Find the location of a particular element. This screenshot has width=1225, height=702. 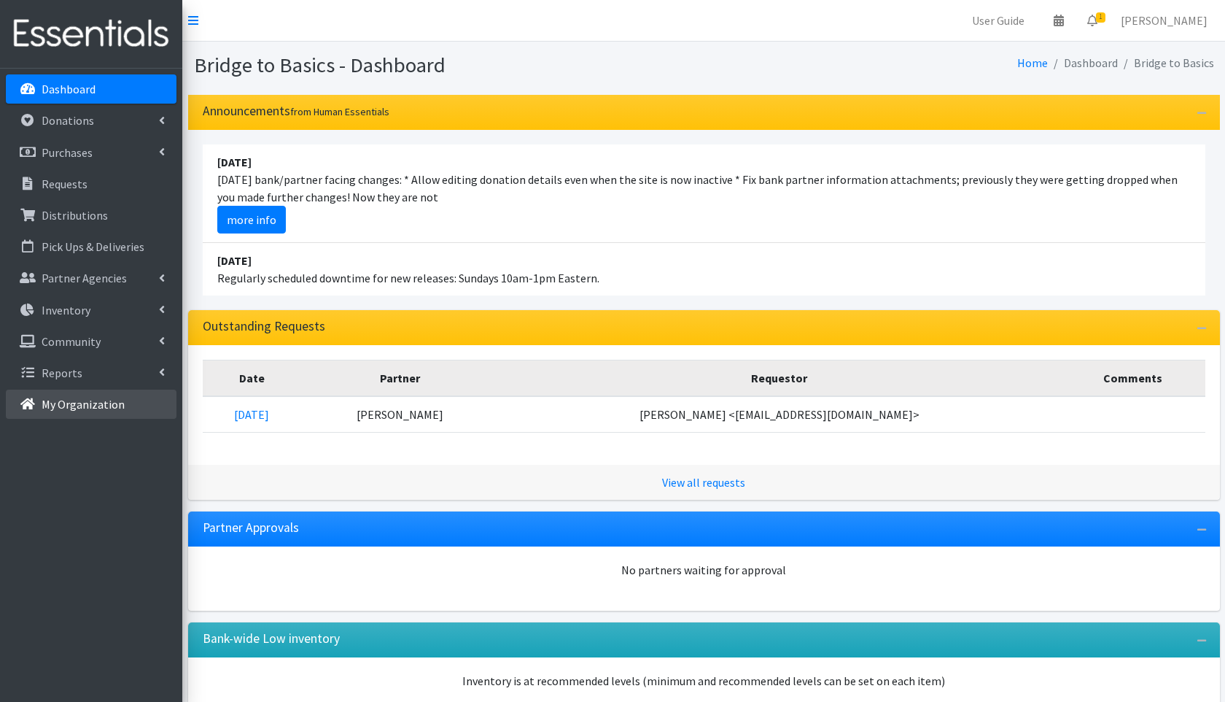

p: Distributions is located at coordinates (74, 215).